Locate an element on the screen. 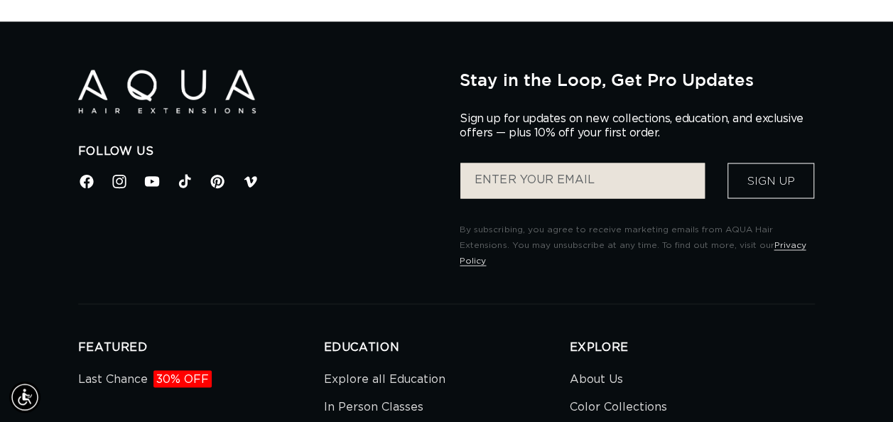 This screenshot has height=422, width=893. a: Explore all Education is located at coordinates (384, 381).